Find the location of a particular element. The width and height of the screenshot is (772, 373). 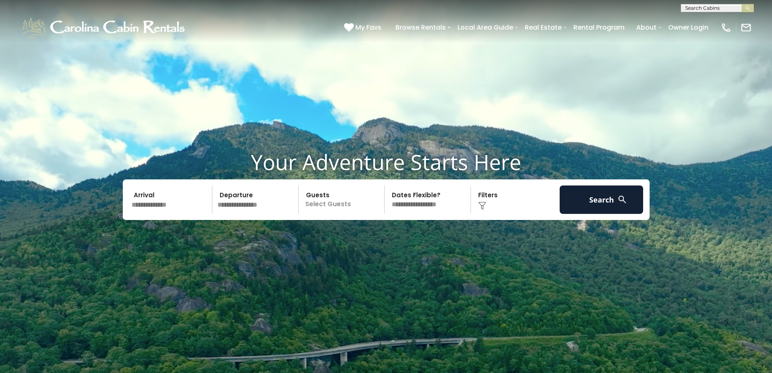

h1: Your Adventure Starts Here is located at coordinates (386, 162).